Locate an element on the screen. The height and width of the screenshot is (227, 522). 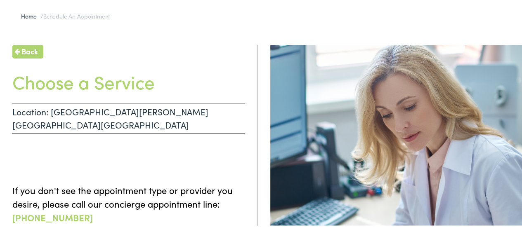
a: Back is located at coordinates (28, 50).